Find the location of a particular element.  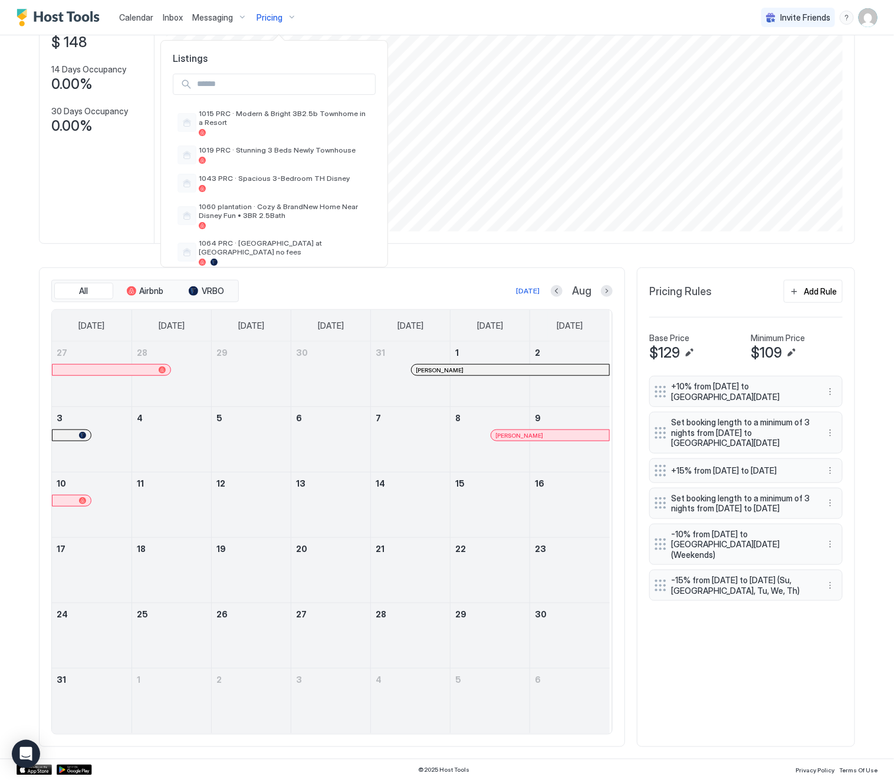

span: 1043 PRC · Spacious 3-Bedroom TH Disney is located at coordinates (285, 178).